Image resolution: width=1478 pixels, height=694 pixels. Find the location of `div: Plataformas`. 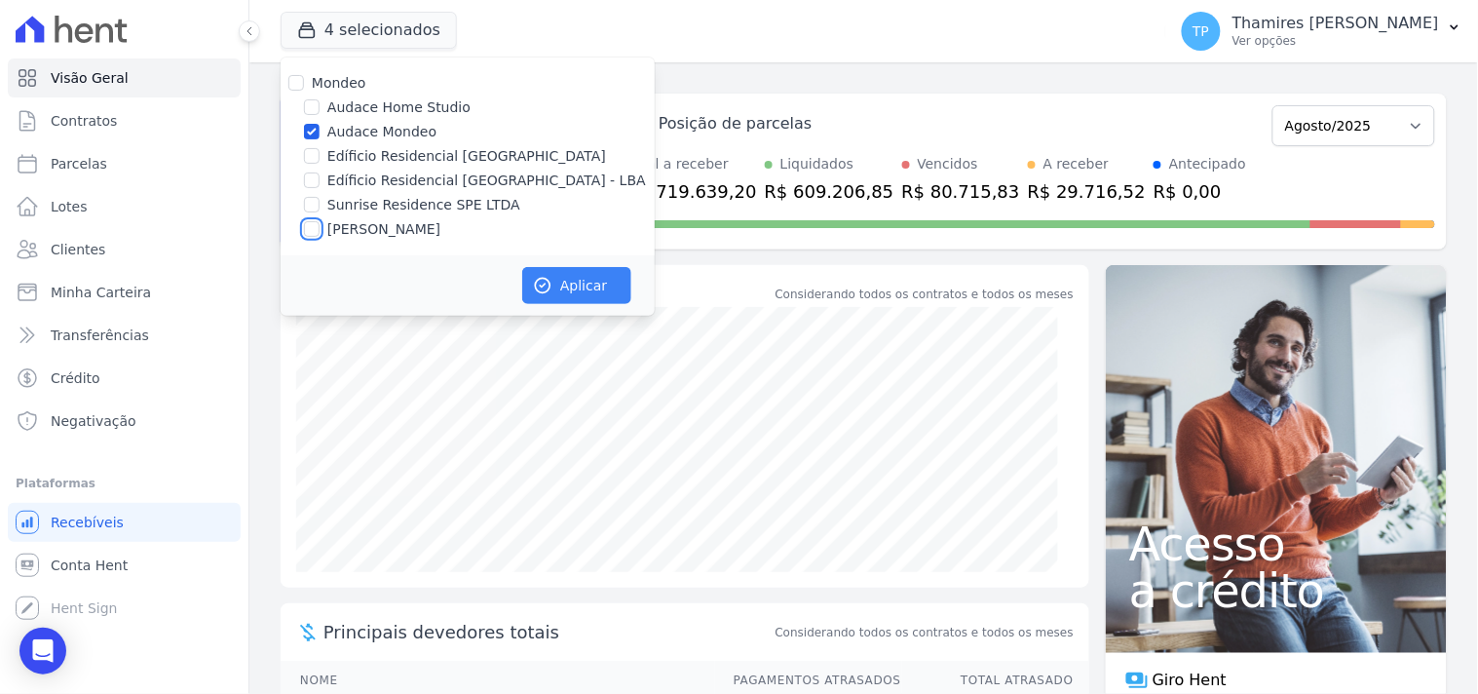

div: Plataformas is located at coordinates (124, 483).